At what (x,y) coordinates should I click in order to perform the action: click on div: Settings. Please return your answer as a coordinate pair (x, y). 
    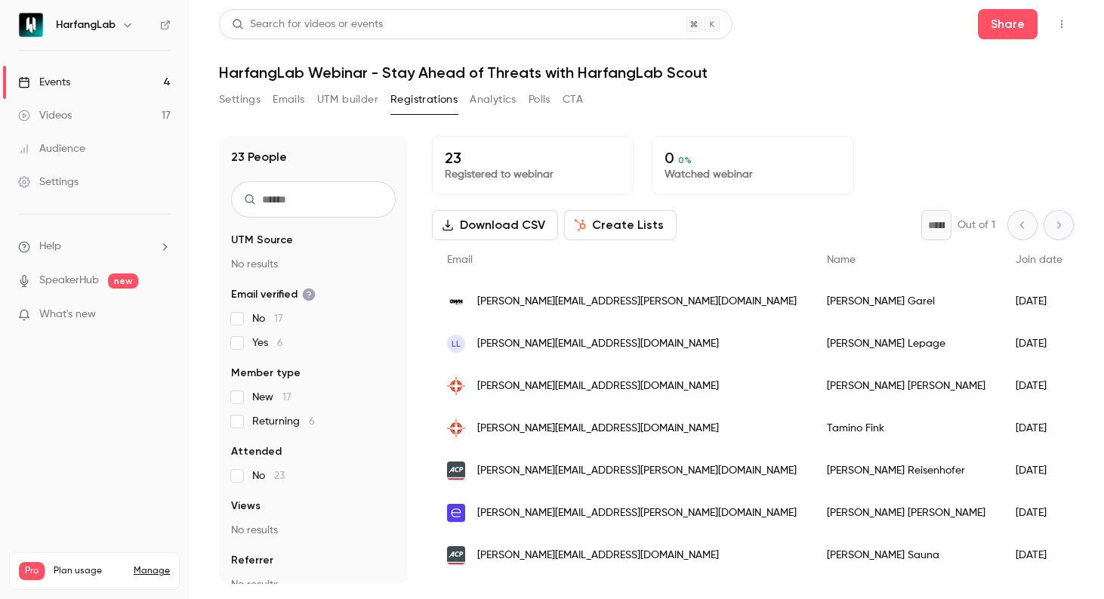
    Looking at the image, I should click on (48, 182).